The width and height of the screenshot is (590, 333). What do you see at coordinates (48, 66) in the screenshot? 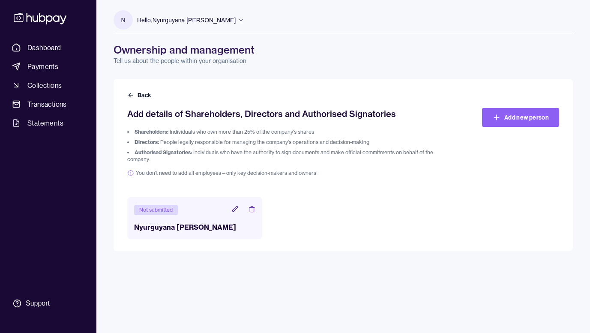
I see `a: Payments` at bounding box center [48, 66].